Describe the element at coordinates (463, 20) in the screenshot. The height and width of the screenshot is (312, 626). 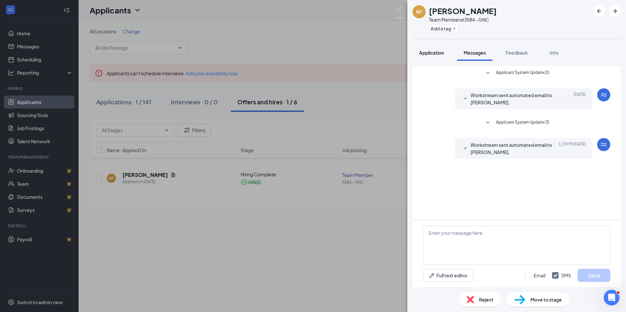
I see `div: Team Member at 3584 - GNC` at that location.